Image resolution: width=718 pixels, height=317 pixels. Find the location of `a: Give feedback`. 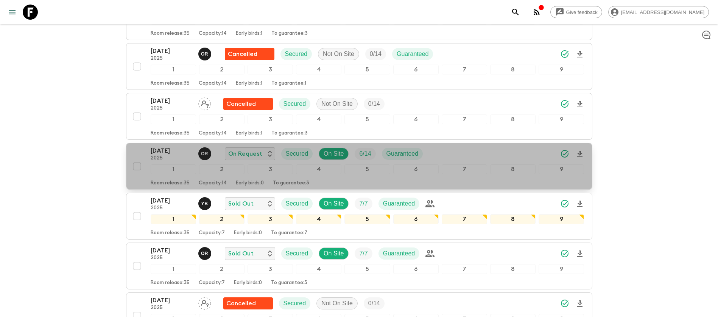

a: Give feedback is located at coordinates (576, 12).